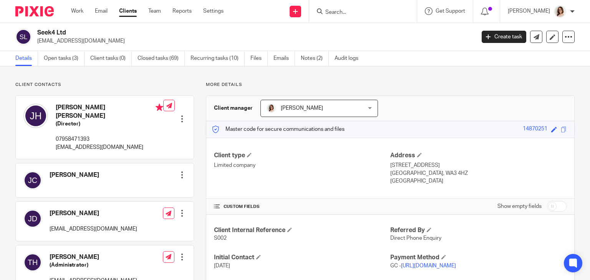 This screenshot has height=280, width=590. Describe the element at coordinates (104, 85) in the screenshot. I see `p: Client contacts` at that location.